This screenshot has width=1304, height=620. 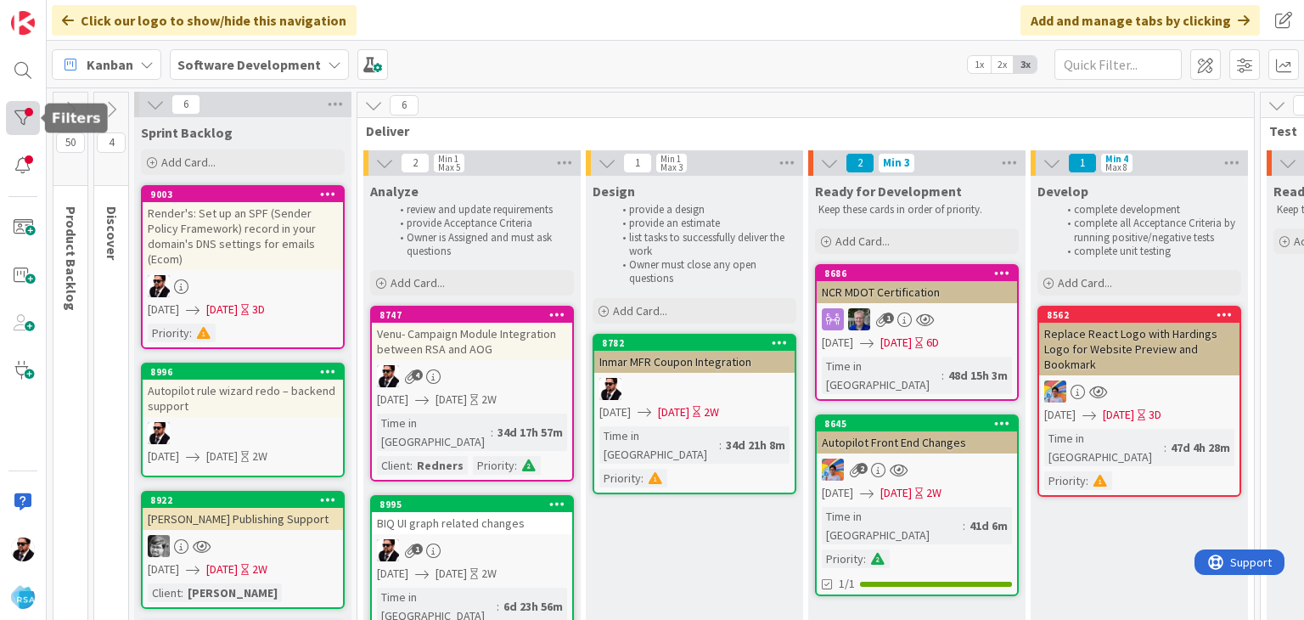 What do you see at coordinates (920, 273) in the screenshot?
I see `div: 8686` at bounding box center [920, 273].